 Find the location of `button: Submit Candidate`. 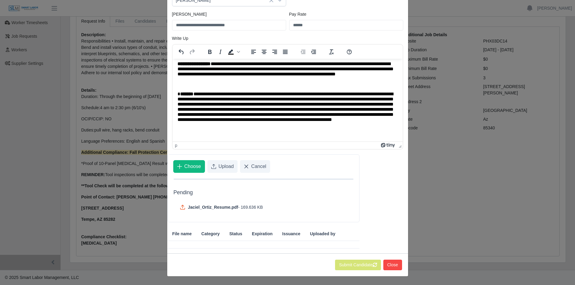

button: Submit Candidate is located at coordinates (358, 265).